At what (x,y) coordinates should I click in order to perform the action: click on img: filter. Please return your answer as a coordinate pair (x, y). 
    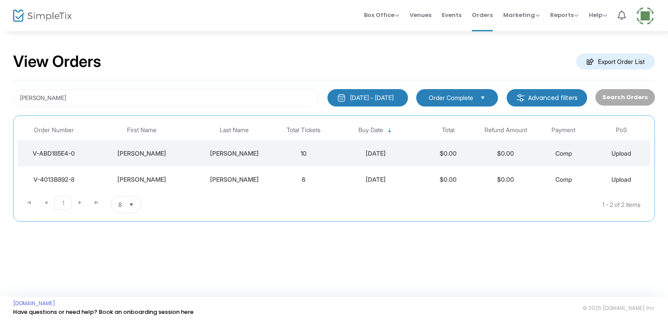
    Looking at the image, I should click on (521, 98).